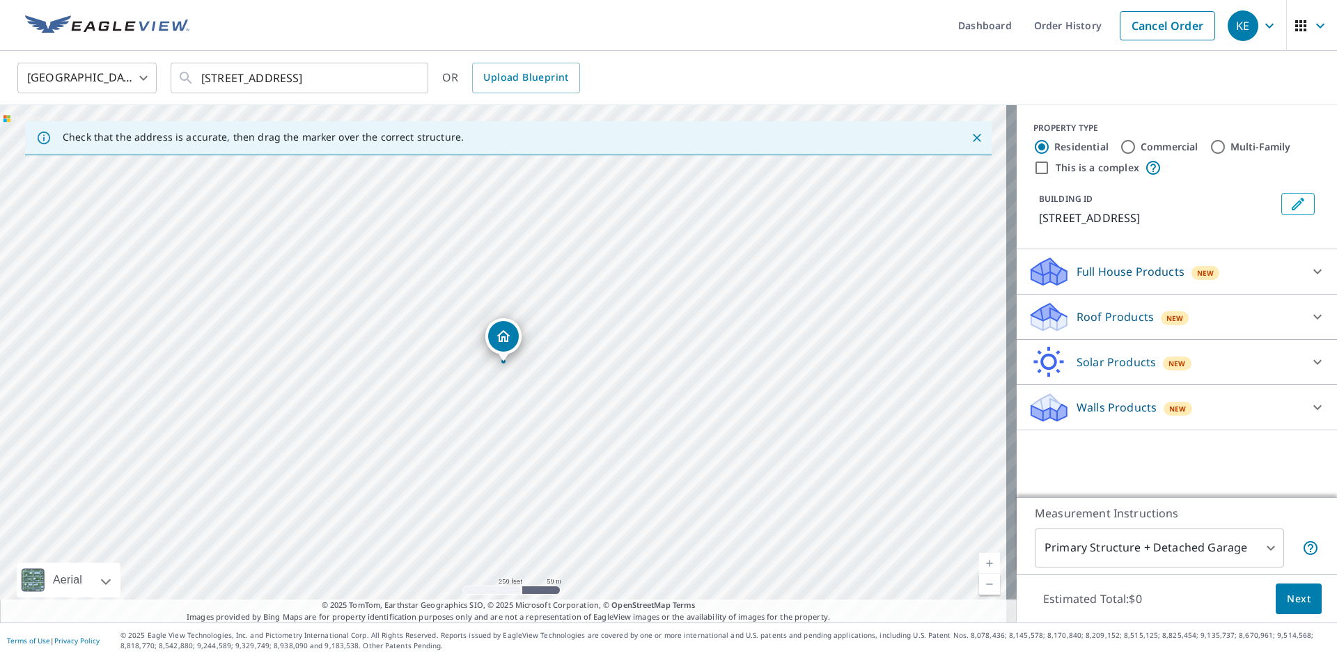  I want to click on span: Your report will include the primary structure and a detached garage if one exists., so click(1310, 548).